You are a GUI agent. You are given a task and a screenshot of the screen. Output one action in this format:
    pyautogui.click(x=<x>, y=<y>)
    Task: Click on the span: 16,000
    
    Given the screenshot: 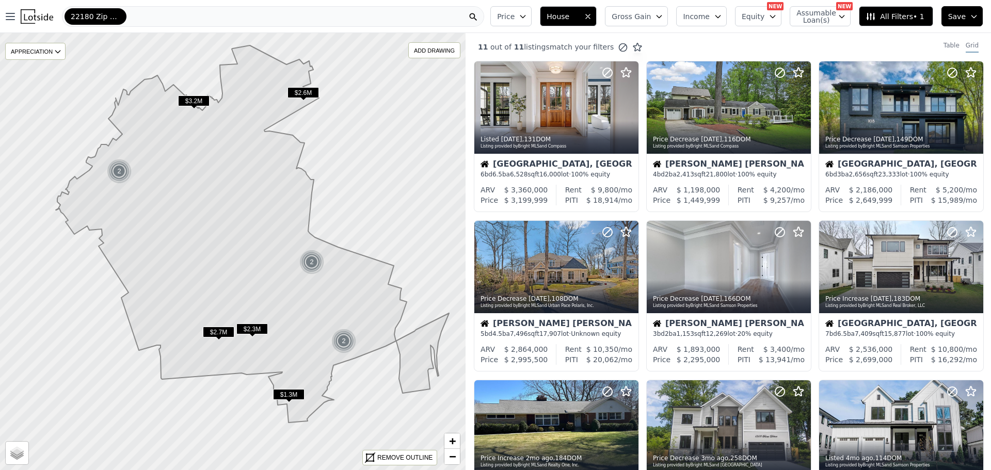 What is the action you would take?
    pyautogui.click(x=550, y=174)
    